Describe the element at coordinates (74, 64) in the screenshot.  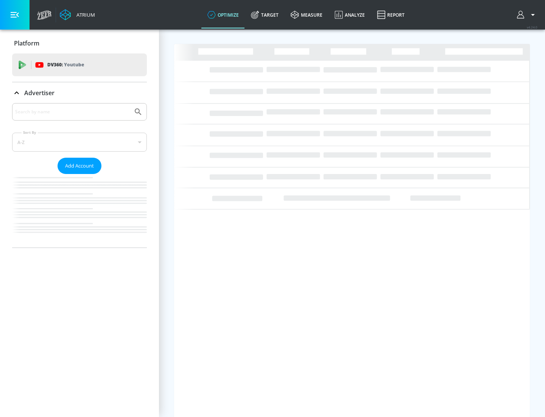
I see `p: Youtube` at that location.